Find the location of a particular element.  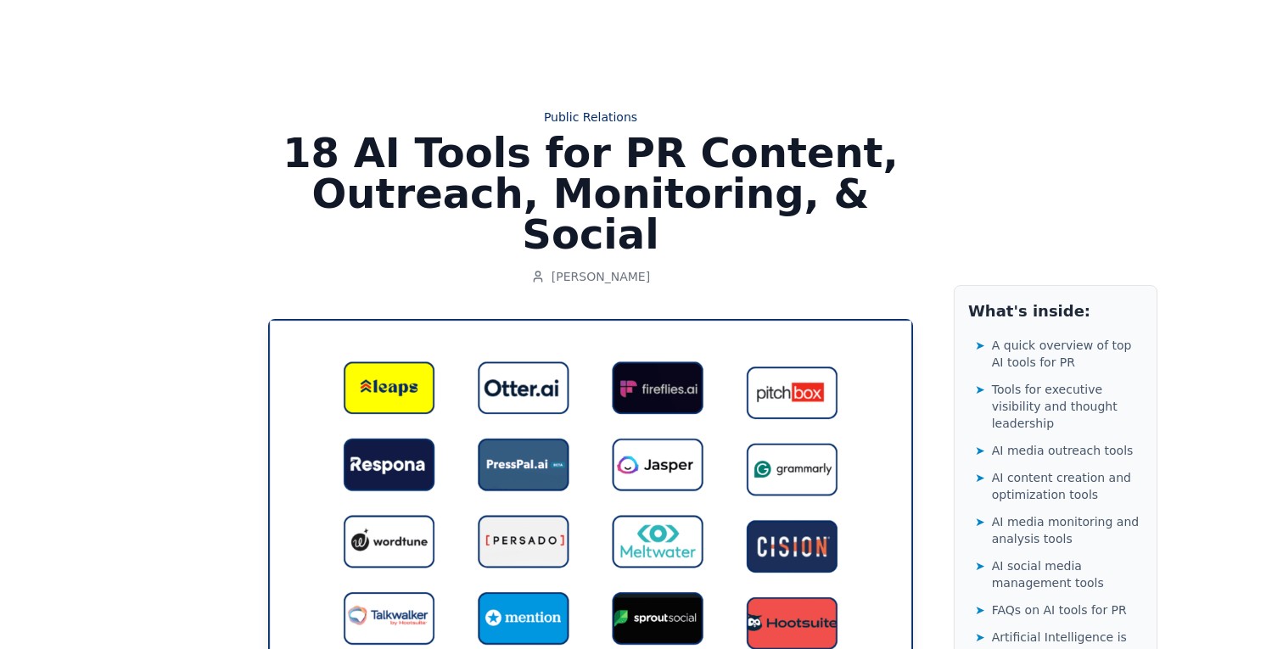

span: A quick overview of top AI tools for PR is located at coordinates (1068, 354).